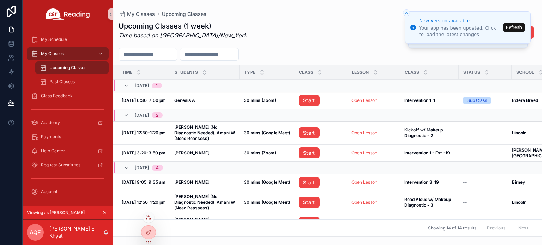 The width and height of the screenshot is (542, 245). I want to click on div: Your app has been updated. Click to load the latest changes, so click(460, 31).